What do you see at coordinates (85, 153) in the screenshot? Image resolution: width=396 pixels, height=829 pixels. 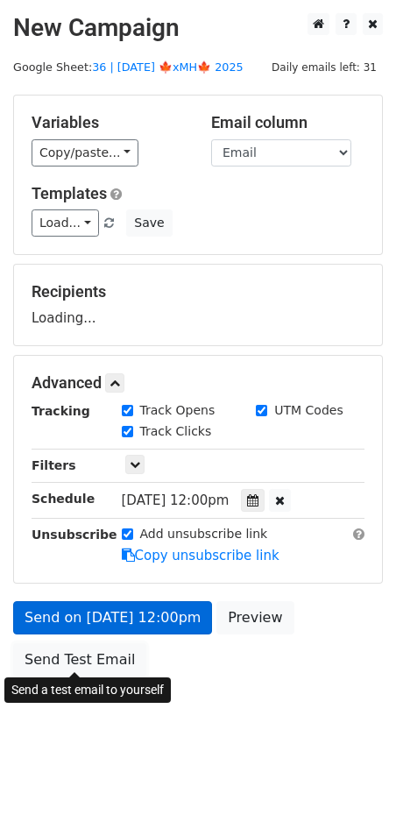 I see `a: Copy/paste...` at bounding box center [85, 153].